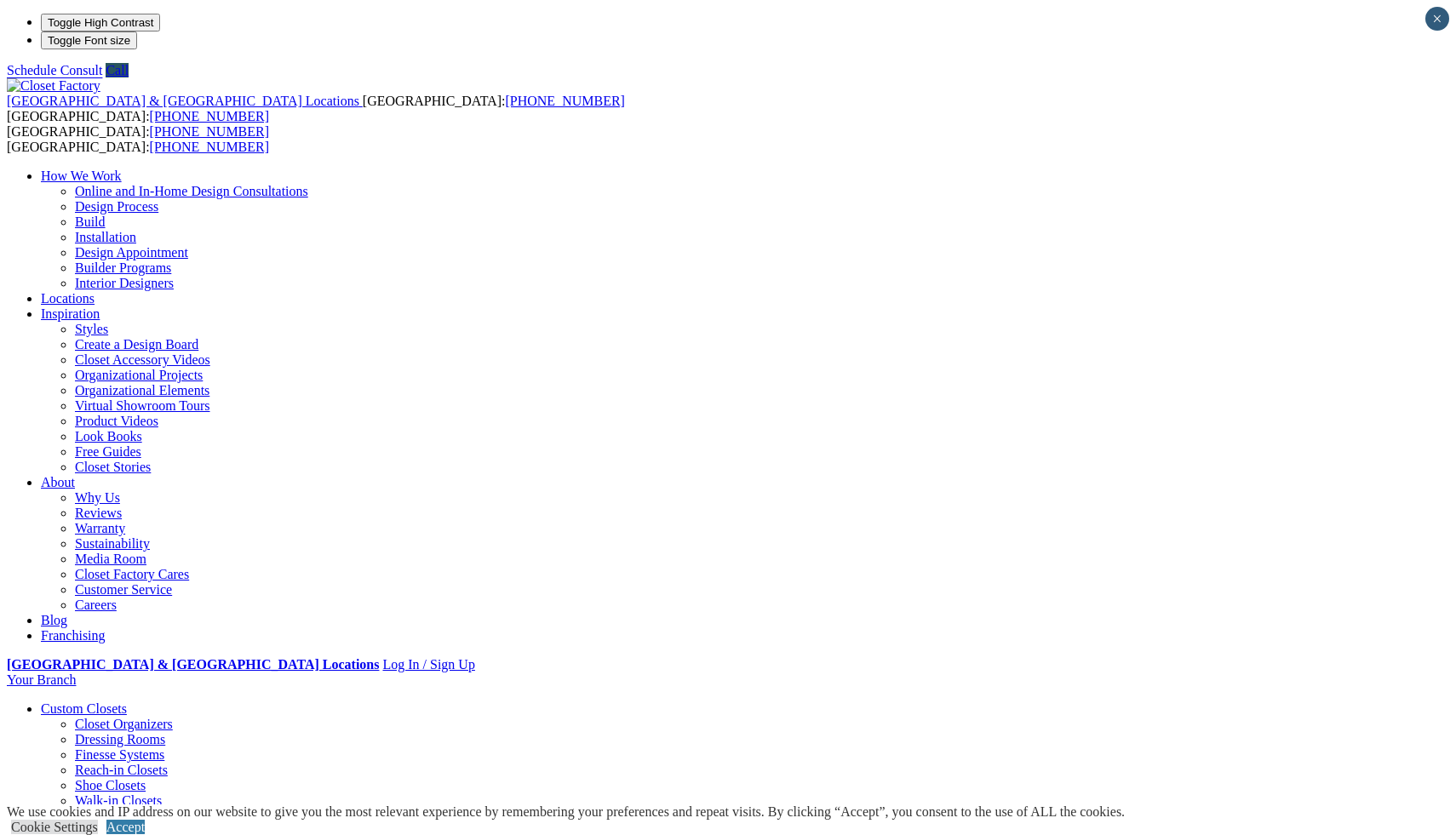 The image size is (1456, 835). What do you see at coordinates (70, 313) in the screenshot?
I see `a: Inspiration` at bounding box center [70, 313].